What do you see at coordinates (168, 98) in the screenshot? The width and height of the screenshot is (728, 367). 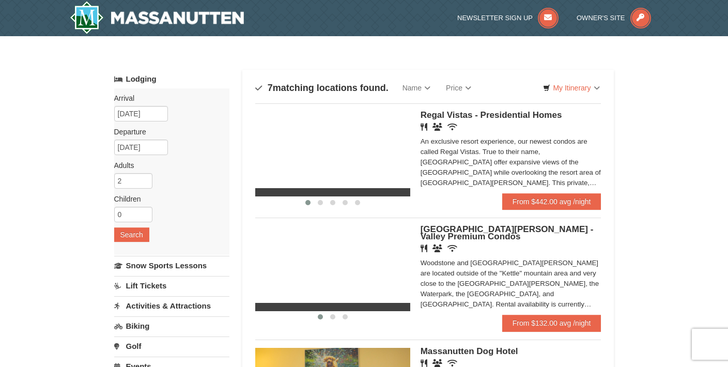 I see `label: Arrival` at bounding box center [168, 98].